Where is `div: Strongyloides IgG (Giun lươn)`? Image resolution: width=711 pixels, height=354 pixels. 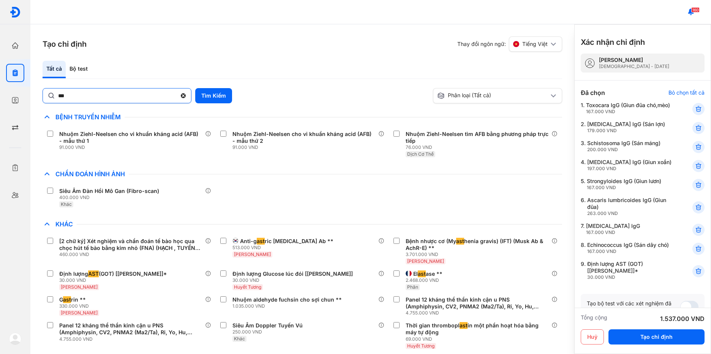 div: Strongyloides IgG (Giun lươn) is located at coordinates (624, 184).